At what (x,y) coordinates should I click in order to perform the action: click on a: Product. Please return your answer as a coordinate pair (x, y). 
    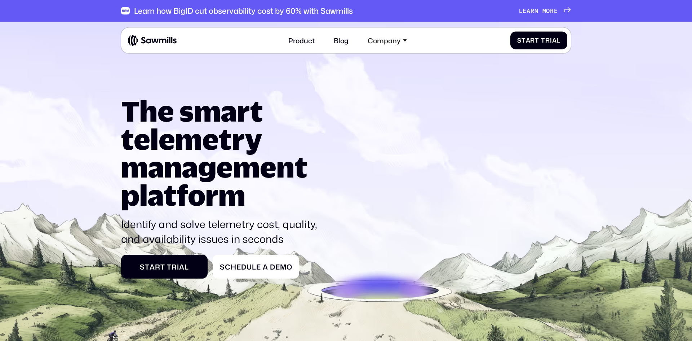
    Looking at the image, I should click on (302, 40).